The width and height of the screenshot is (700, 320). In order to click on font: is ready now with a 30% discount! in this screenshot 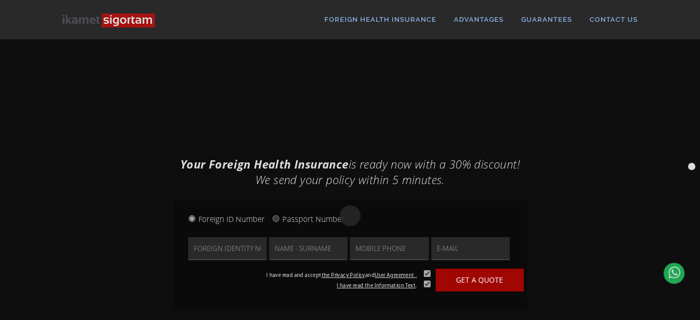, I will do `click(434, 164)`.